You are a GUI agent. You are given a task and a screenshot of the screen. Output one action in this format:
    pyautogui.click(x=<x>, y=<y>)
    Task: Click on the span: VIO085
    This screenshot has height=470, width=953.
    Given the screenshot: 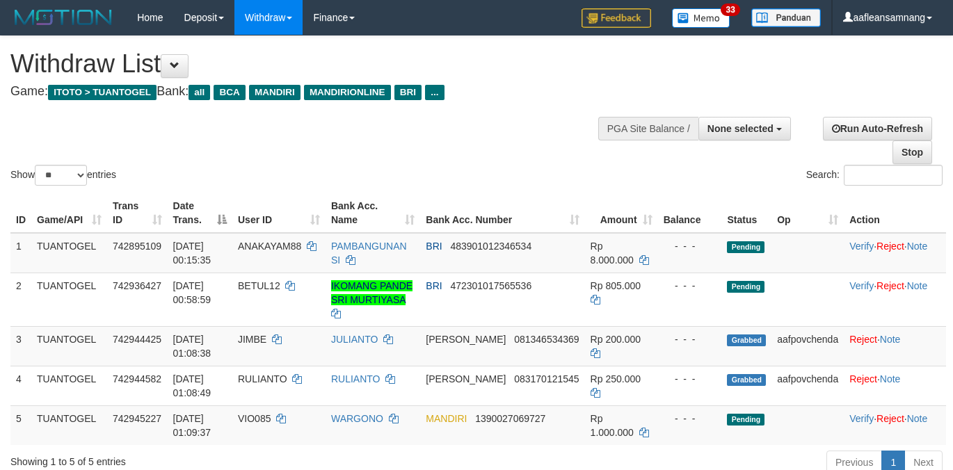 What is the action you would take?
    pyautogui.click(x=254, y=419)
    